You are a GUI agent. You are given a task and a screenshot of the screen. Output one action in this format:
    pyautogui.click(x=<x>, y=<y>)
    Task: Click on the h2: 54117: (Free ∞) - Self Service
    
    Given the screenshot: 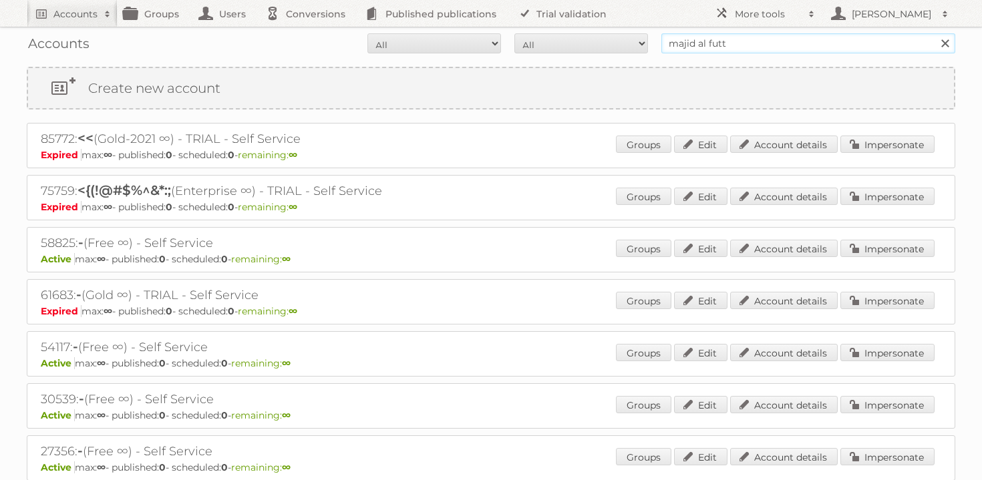 What is the action you would take?
    pyautogui.click(x=274, y=347)
    